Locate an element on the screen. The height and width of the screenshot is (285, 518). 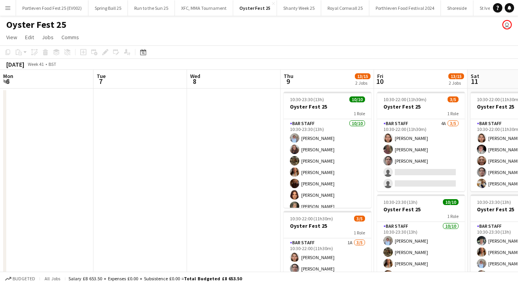
a: View is located at coordinates (12, 37).